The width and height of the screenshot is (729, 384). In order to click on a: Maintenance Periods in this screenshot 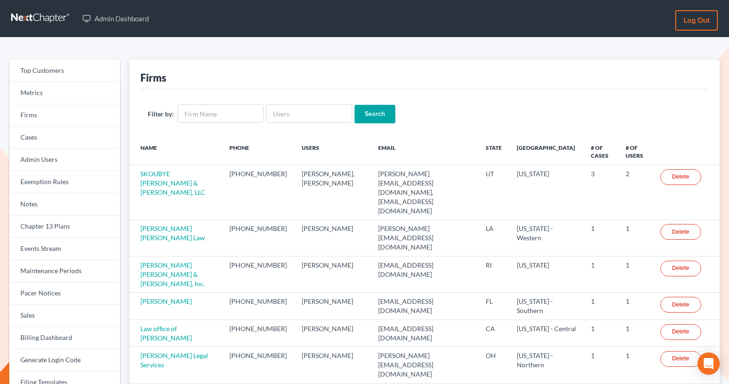, I will do `click(64, 271)`.